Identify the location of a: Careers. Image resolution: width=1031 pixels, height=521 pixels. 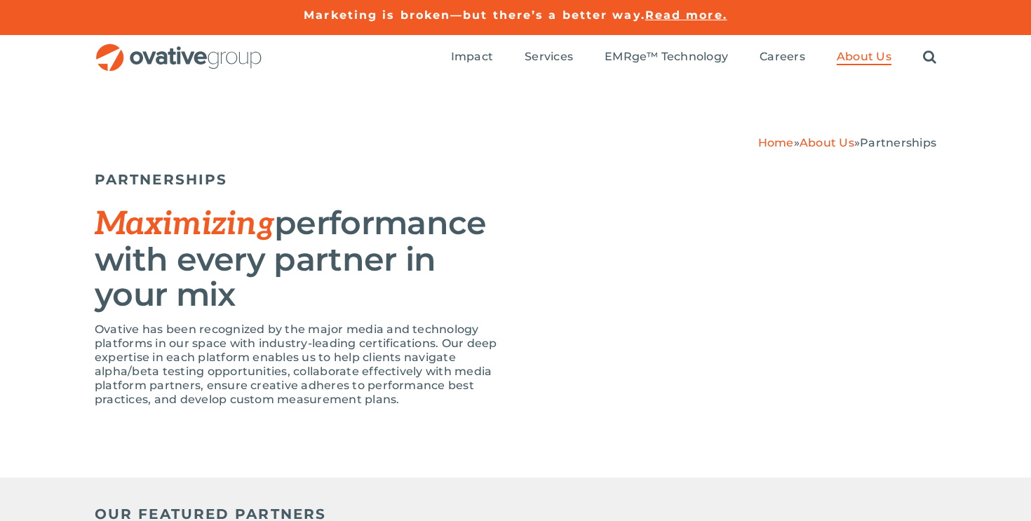
(782, 58).